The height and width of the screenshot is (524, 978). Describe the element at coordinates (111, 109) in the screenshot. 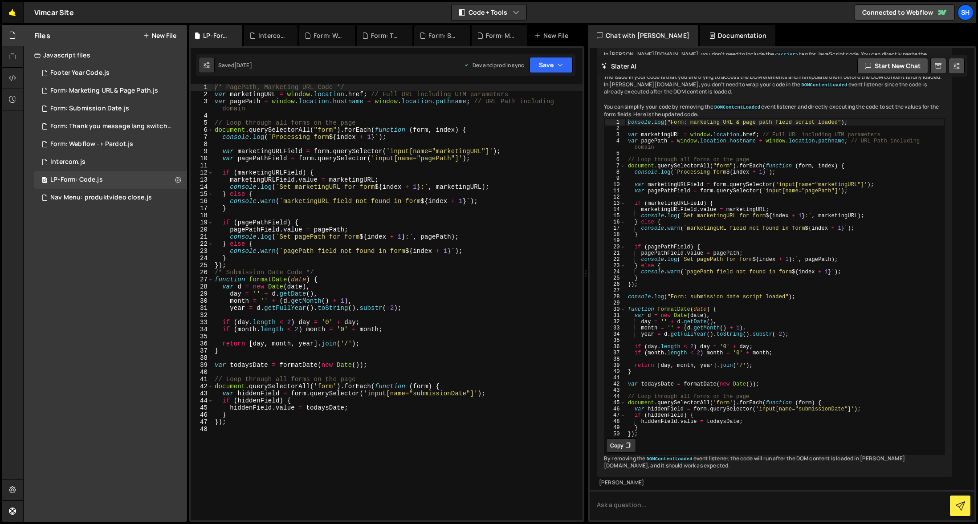

I see `div: 11185/28439.js` at that location.